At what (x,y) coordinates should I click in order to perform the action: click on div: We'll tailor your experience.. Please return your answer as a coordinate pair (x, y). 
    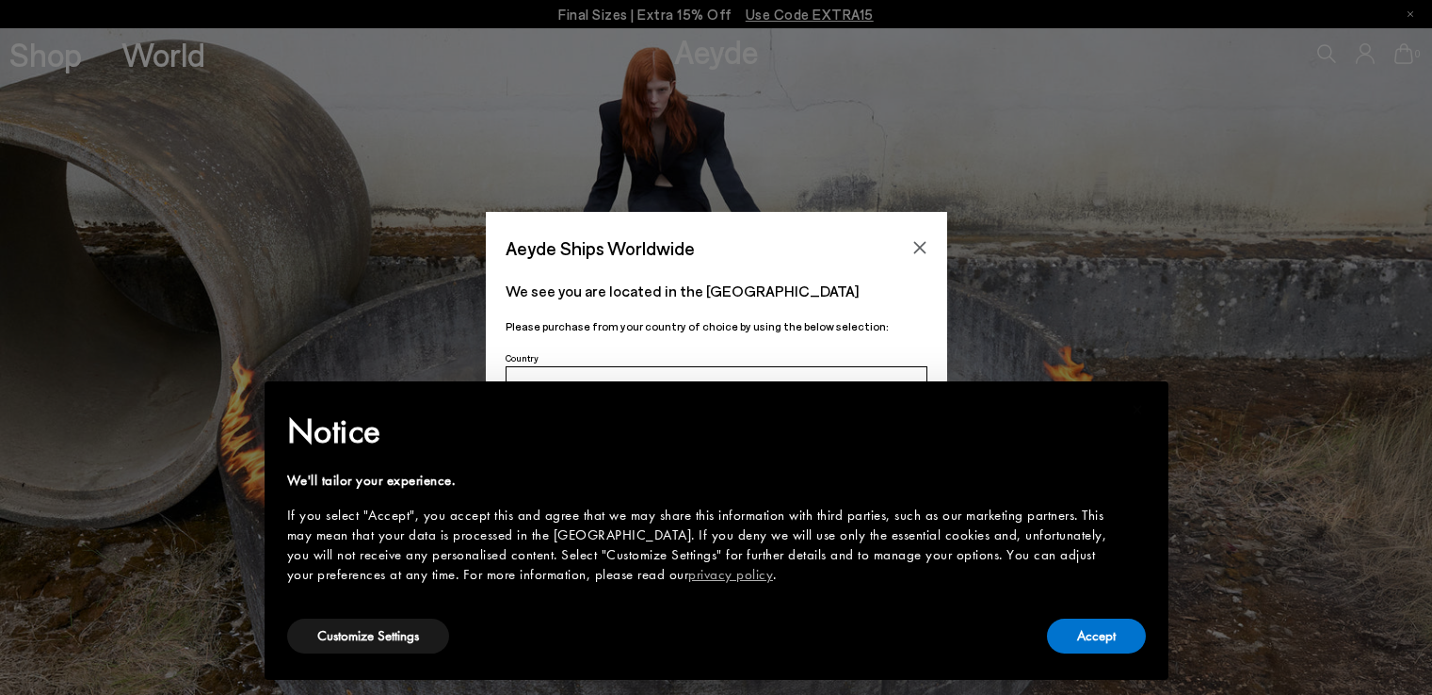
    Looking at the image, I should click on (701, 480).